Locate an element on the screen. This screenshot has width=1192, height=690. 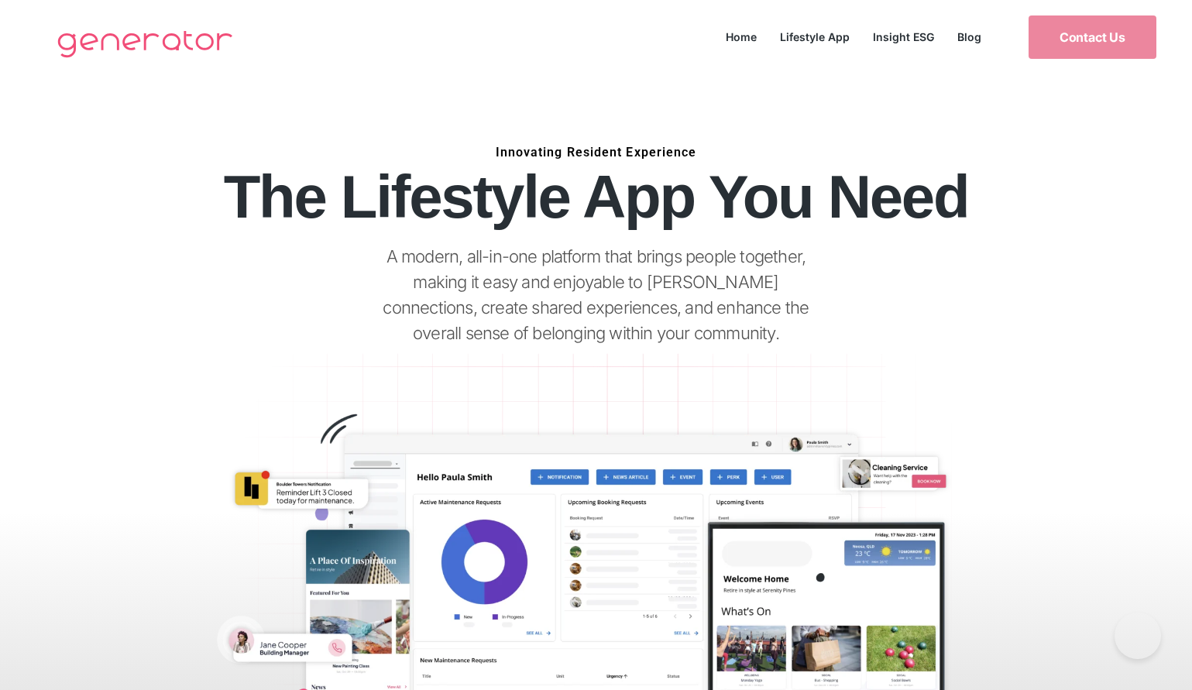
nav: Menu is located at coordinates (854, 36).